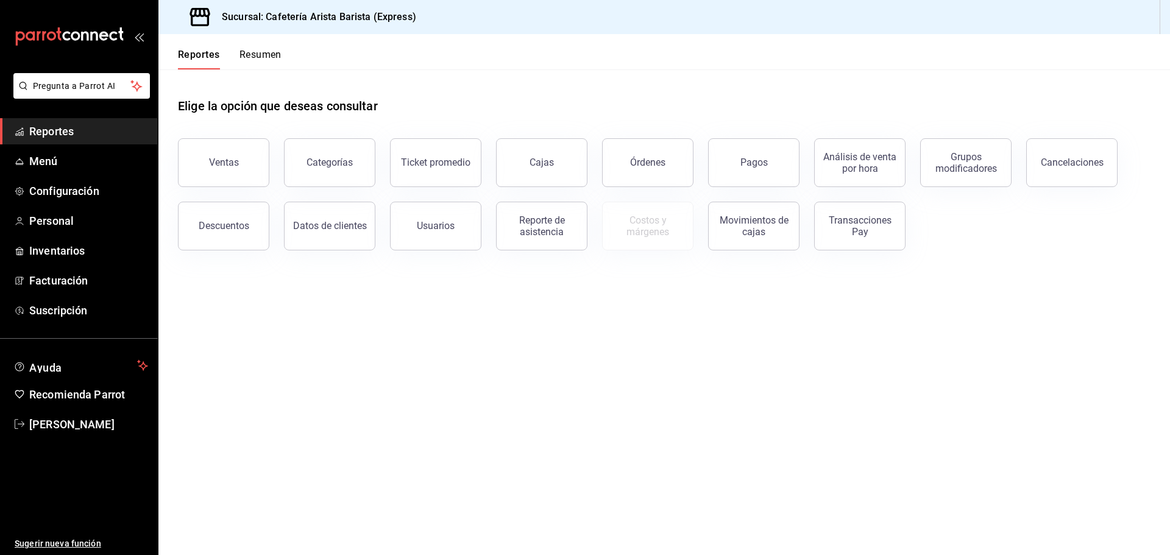  Describe the element at coordinates (224, 163) in the screenshot. I see `button: Ventas` at that location.